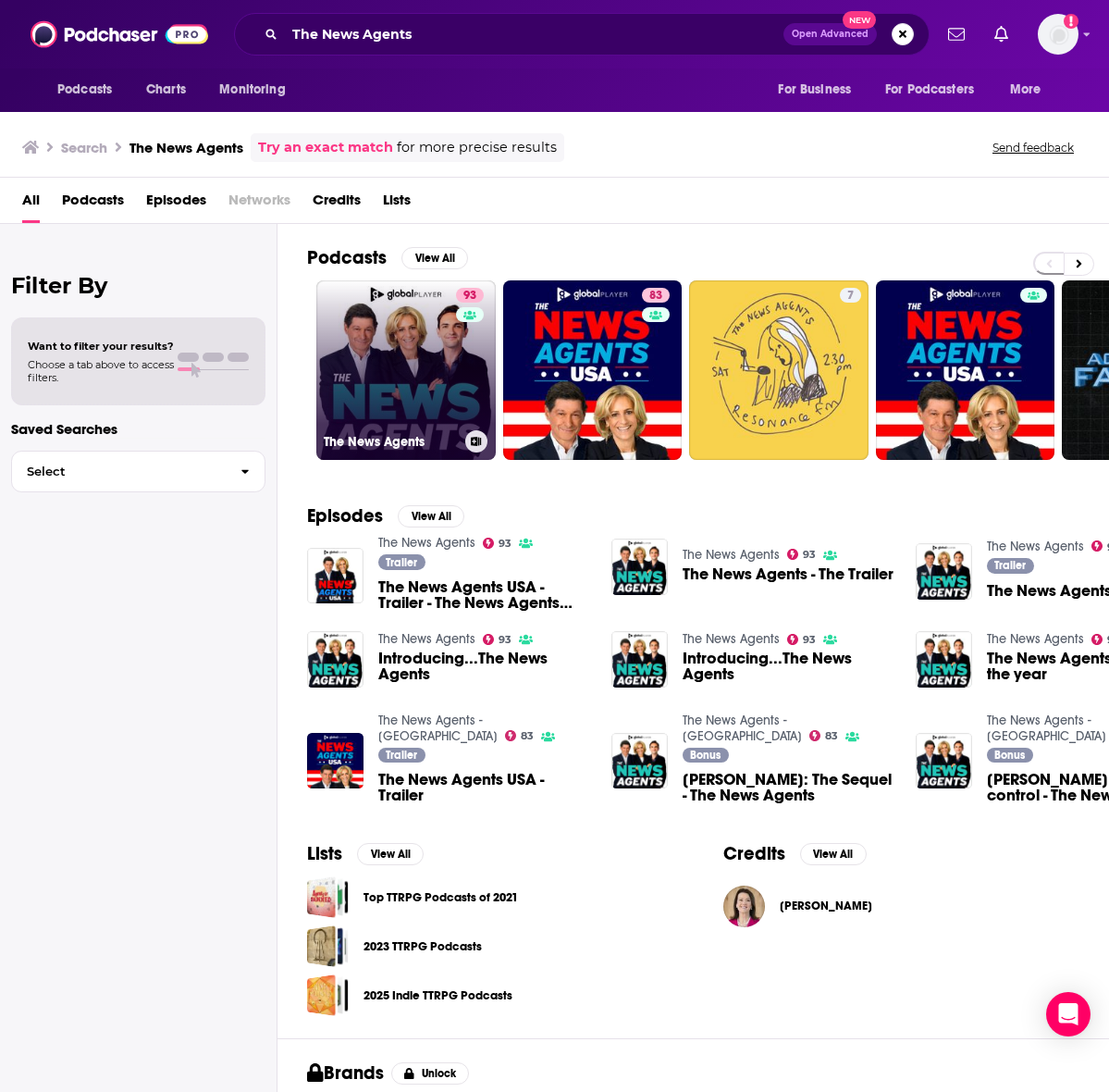  I want to click on img: The News Agents awards of the year, so click(944, 659).